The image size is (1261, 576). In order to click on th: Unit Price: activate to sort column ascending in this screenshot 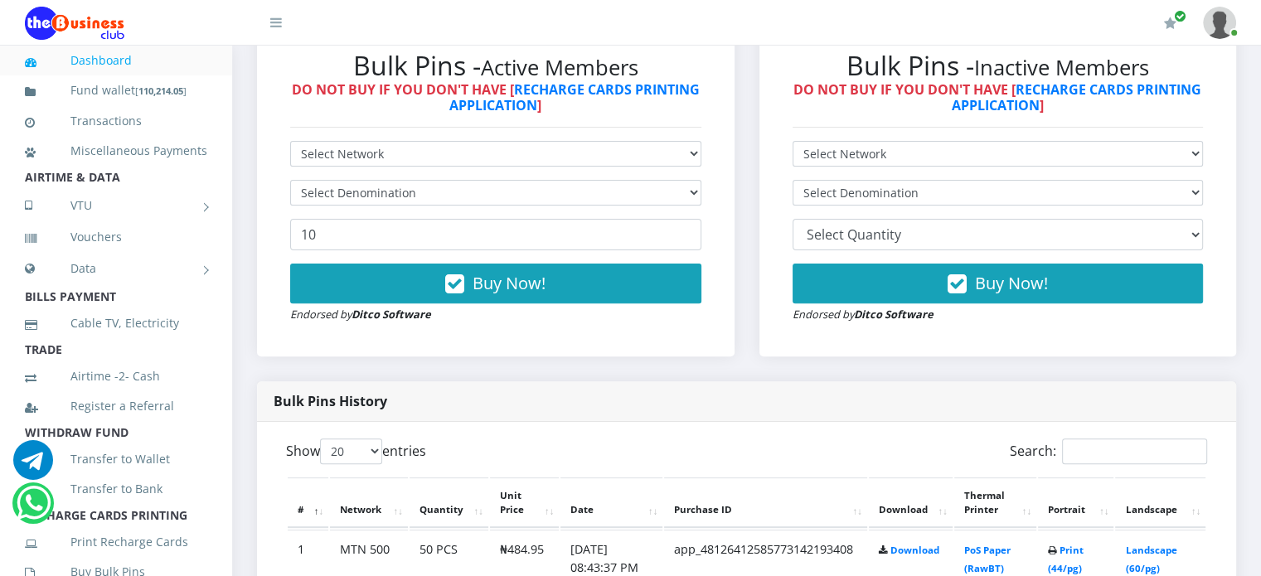, I will do `click(524, 503)`.